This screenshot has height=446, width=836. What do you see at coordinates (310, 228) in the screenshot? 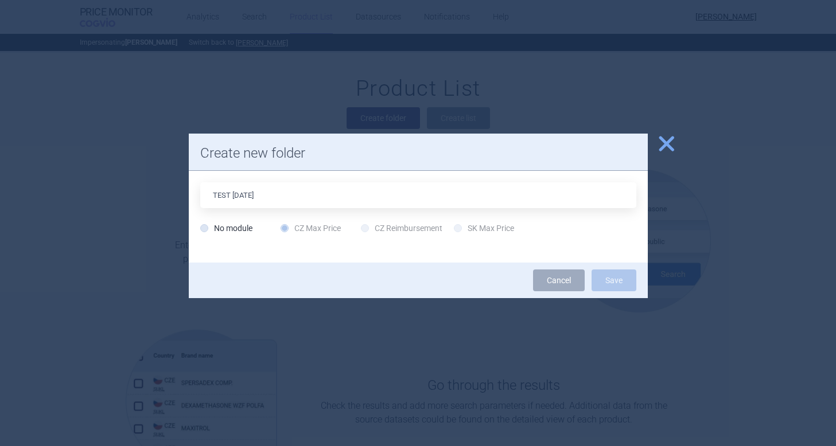
I see `label: CZ Max Price` at bounding box center [310, 228].